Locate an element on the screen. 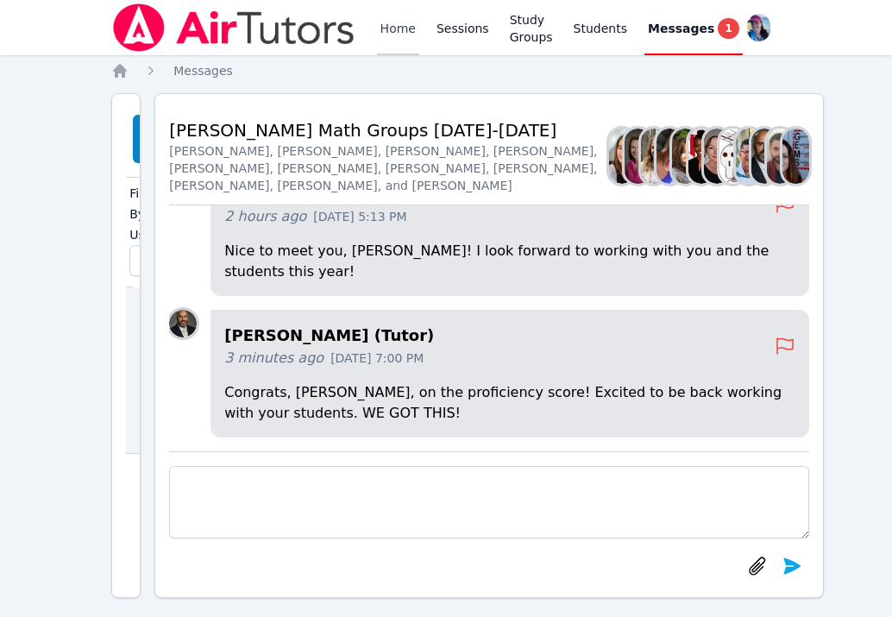 The width and height of the screenshot is (892, 617). input: Search... is located at coordinates (198, 261).